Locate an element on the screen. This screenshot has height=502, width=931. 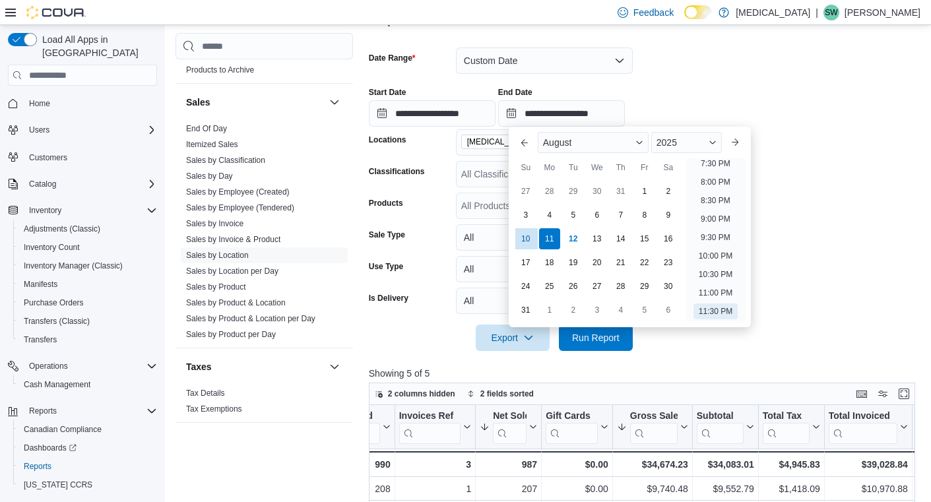
div: day-13 is located at coordinates (597, 239).